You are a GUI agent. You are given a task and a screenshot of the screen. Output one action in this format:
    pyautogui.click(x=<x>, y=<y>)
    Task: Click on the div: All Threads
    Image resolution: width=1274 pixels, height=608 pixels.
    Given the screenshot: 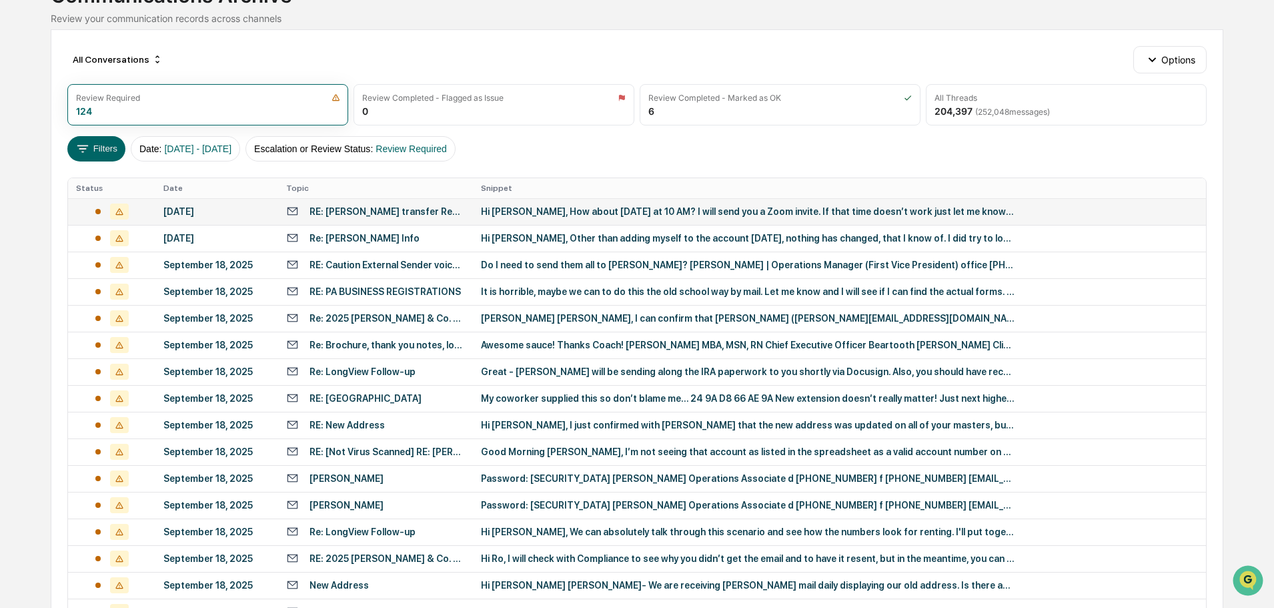 What is the action you would take?
    pyautogui.click(x=956, y=97)
    